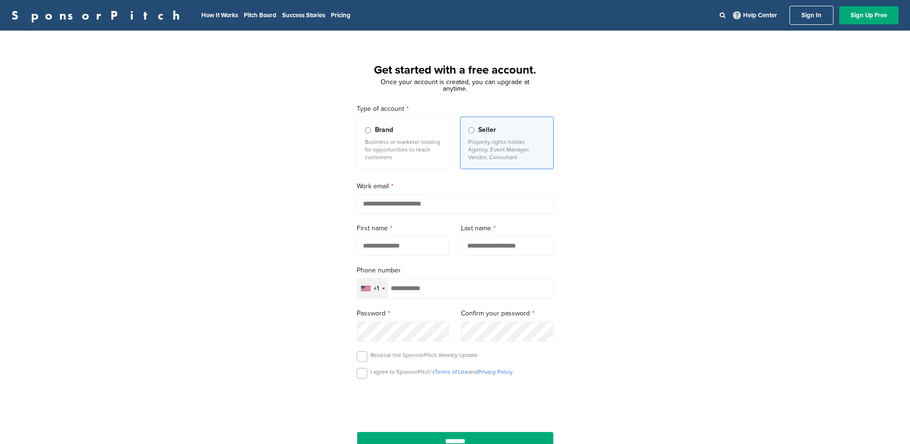 This screenshot has height=444, width=910. I want to click on p: I agree to SponsorPitch’s and, so click(441, 372).